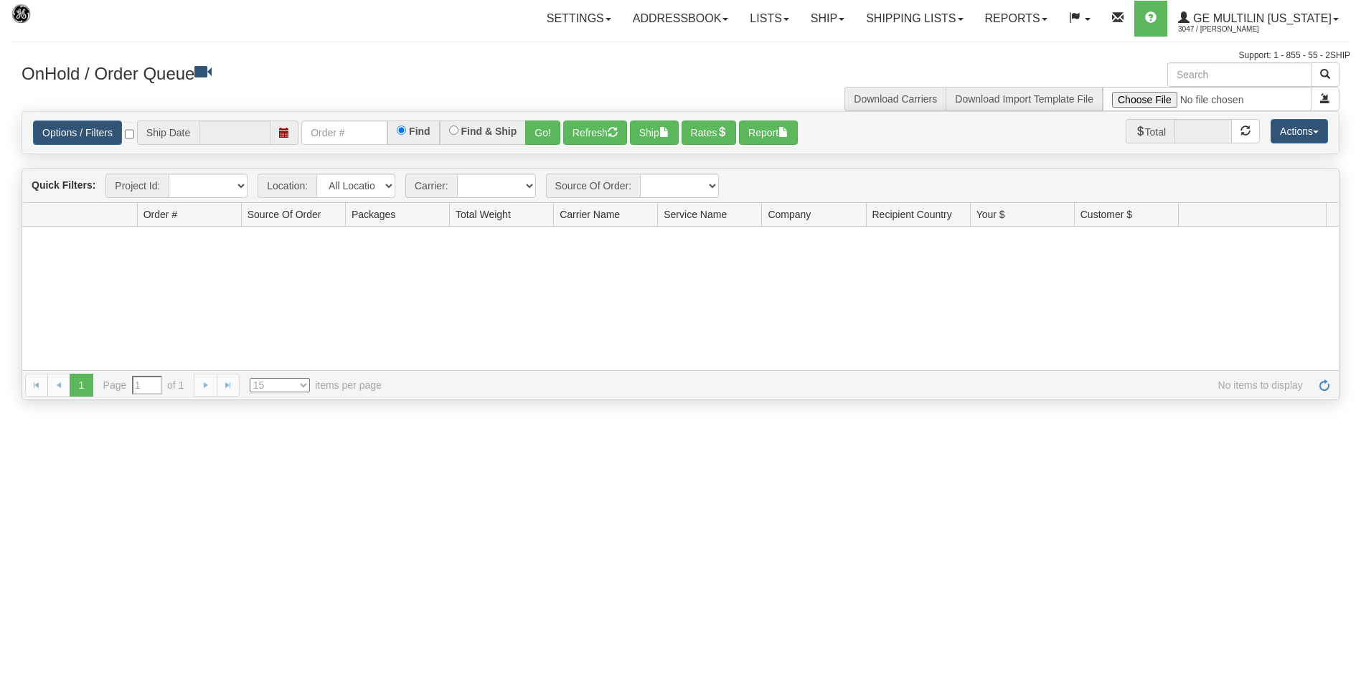 This screenshot has height=690, width=1361. Describe the element at coordinates (769, 19) in the screenshot. I see `a: Lists` at that location.